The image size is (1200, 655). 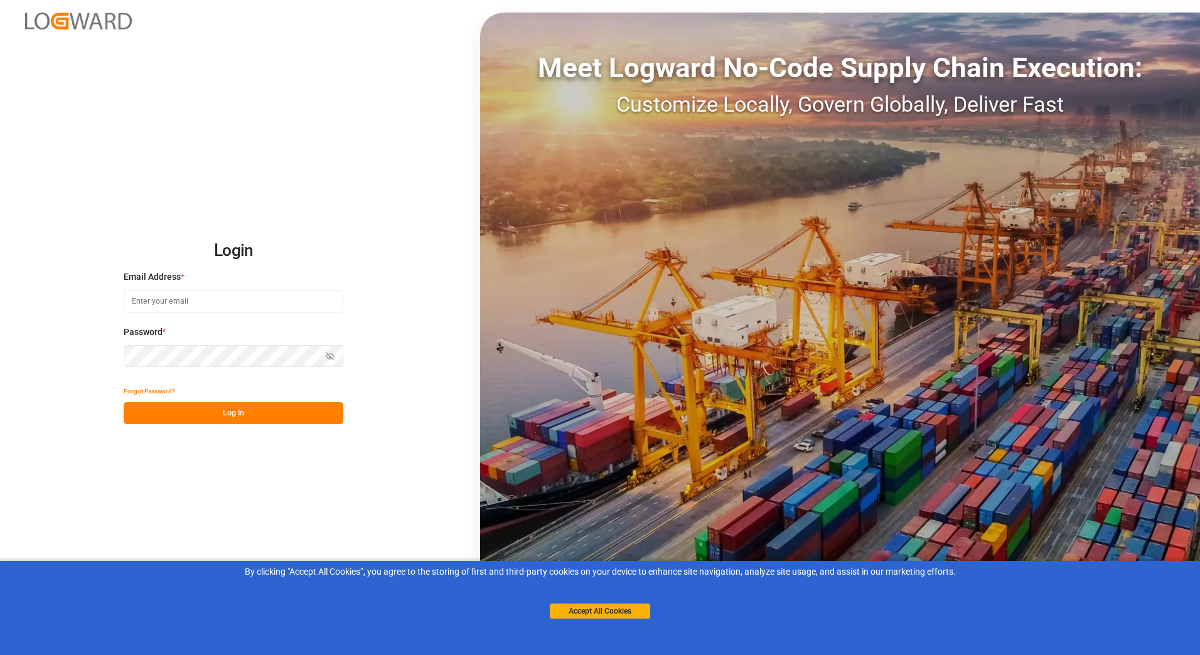 What do you see at coordinates (143, 332) in the screenshot?
I see `span: Password` at bounding box center [143, 332].